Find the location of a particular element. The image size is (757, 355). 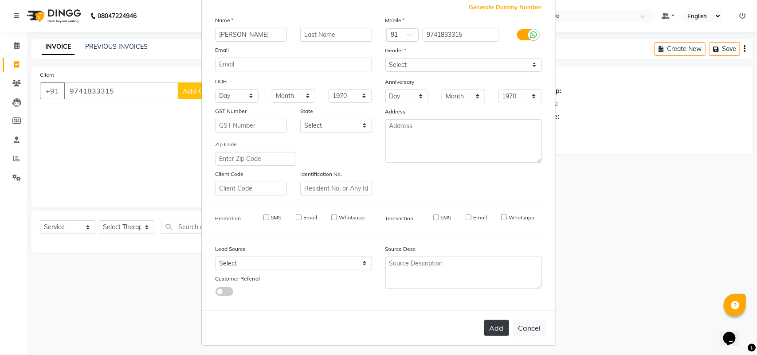

label: Promotion is located at coordinates (229, 219).